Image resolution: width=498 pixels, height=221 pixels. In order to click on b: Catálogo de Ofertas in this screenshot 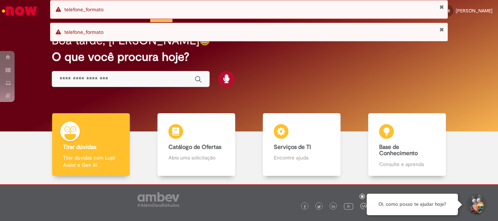, I will do `click(195, 147)`.